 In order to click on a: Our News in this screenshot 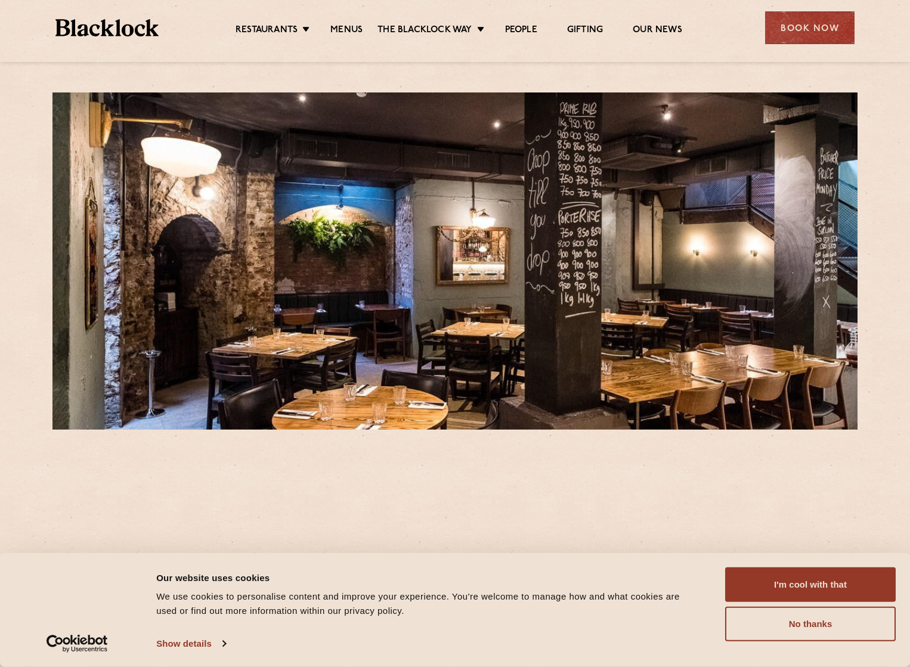, I will do `click(657, 31)`.